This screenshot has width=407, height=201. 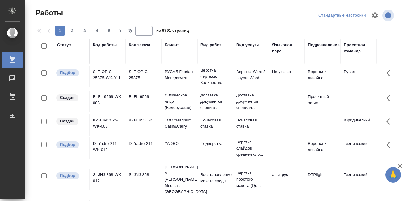 What do you see at coordinates (64, 45) in the screenshot?
I see `div: Статус` at bounding box center [64, 45].